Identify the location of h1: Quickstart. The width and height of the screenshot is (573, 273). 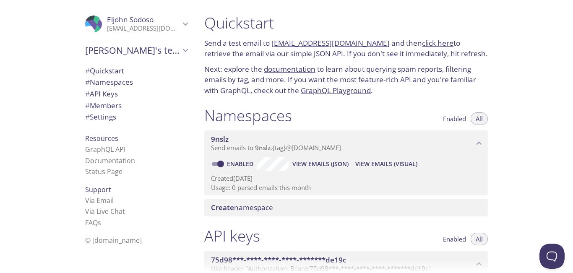
(346, 23).